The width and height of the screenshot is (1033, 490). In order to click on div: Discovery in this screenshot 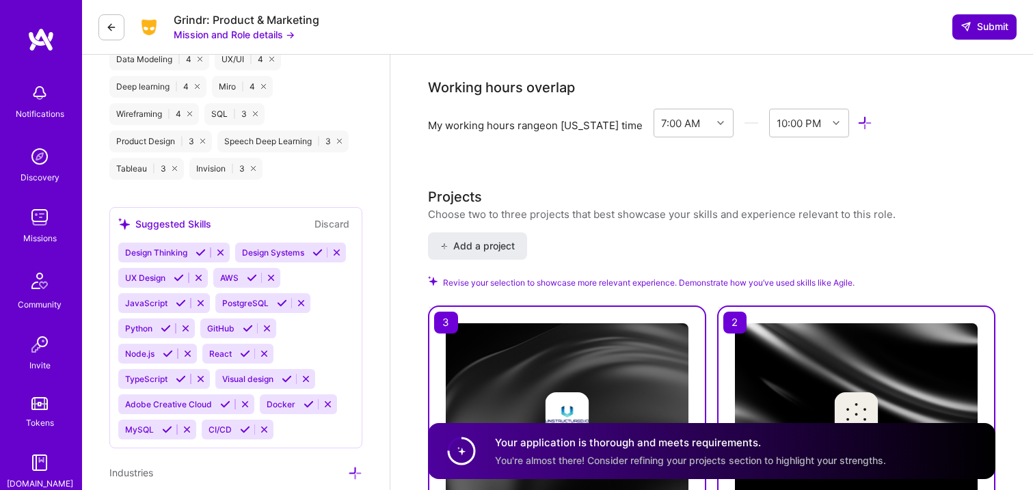, I will do `click(40, 177)`.